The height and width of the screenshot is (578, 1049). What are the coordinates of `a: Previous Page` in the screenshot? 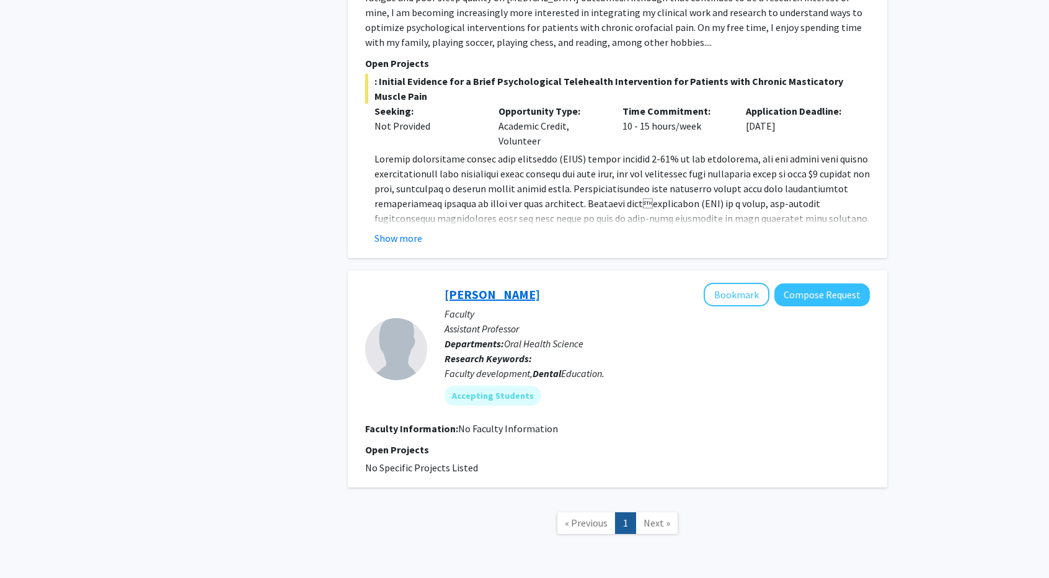 It's located at (586, 523).